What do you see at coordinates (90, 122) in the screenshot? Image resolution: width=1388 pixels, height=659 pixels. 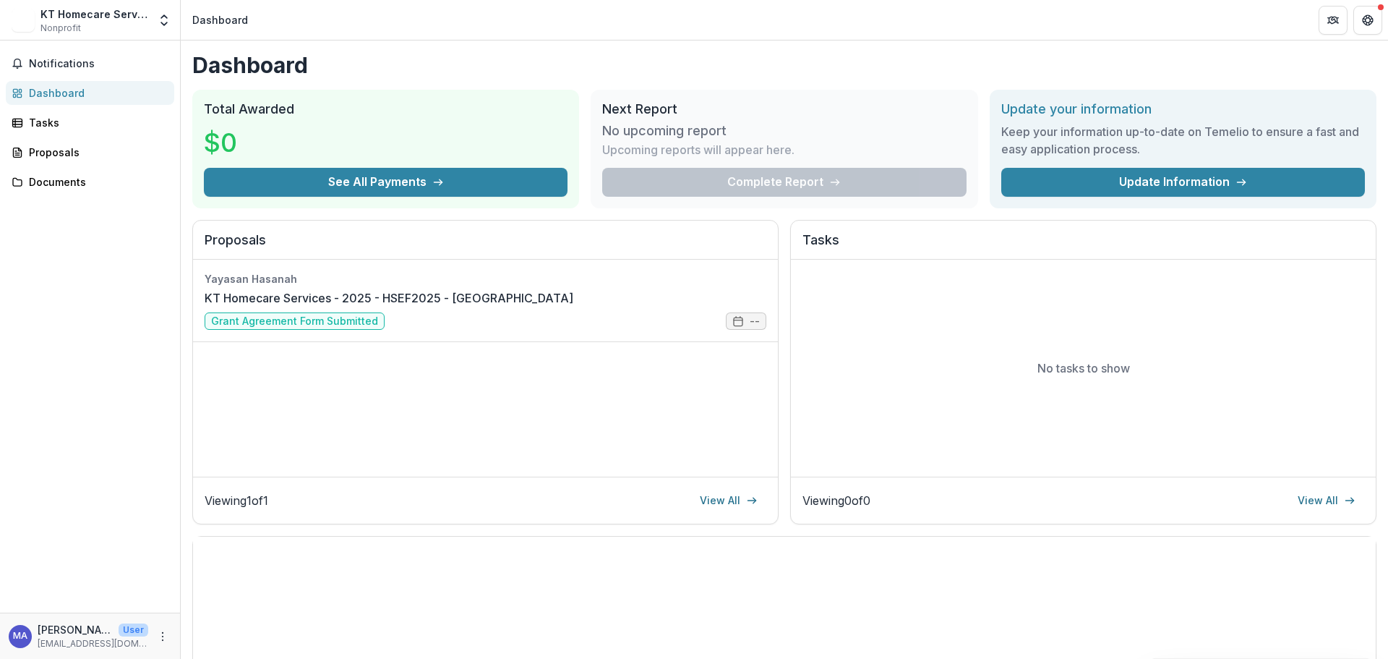 I see `a: Tasks` at bounding box center [90, 122].